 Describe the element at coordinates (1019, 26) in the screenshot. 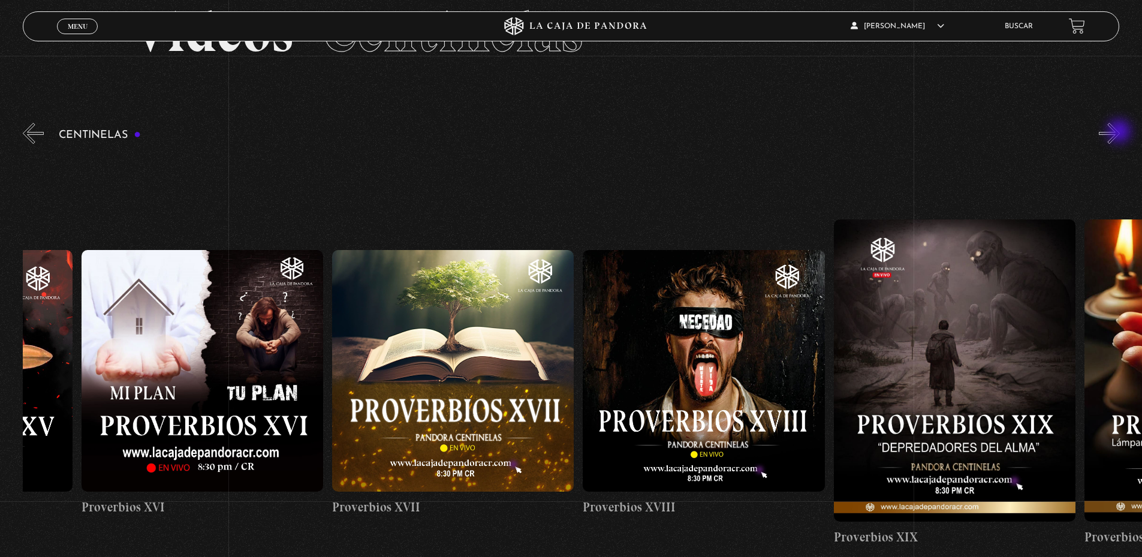

I see `a: Buscar` at that location.